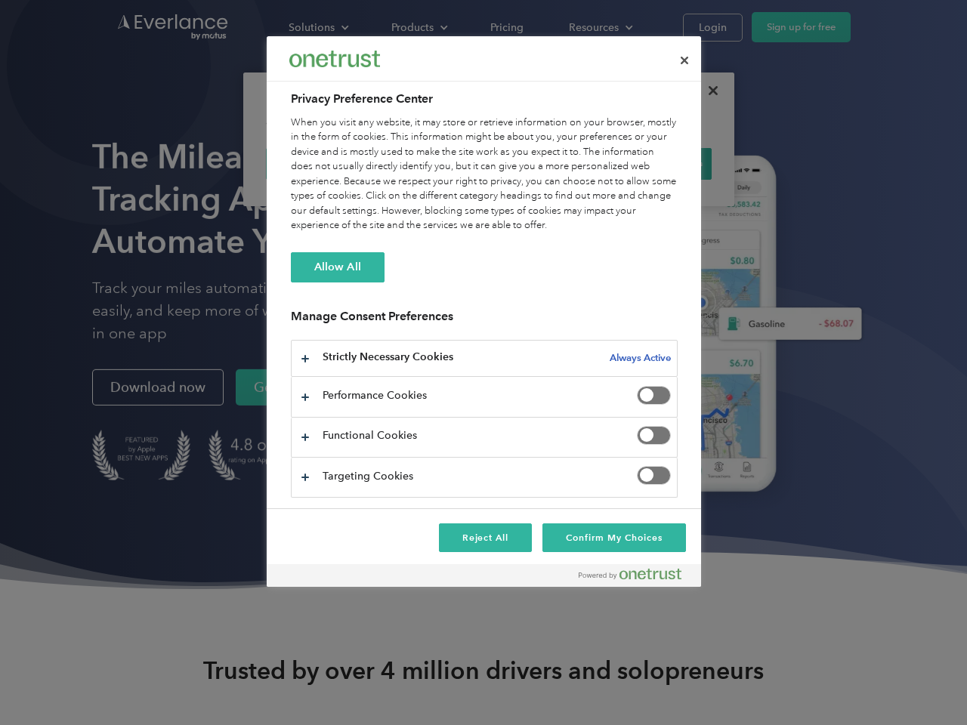  Describe the element at coordinates (636, 577) in the screenshot. I see `a: Powered by OneTrust Opens in a new Tab` at that location.